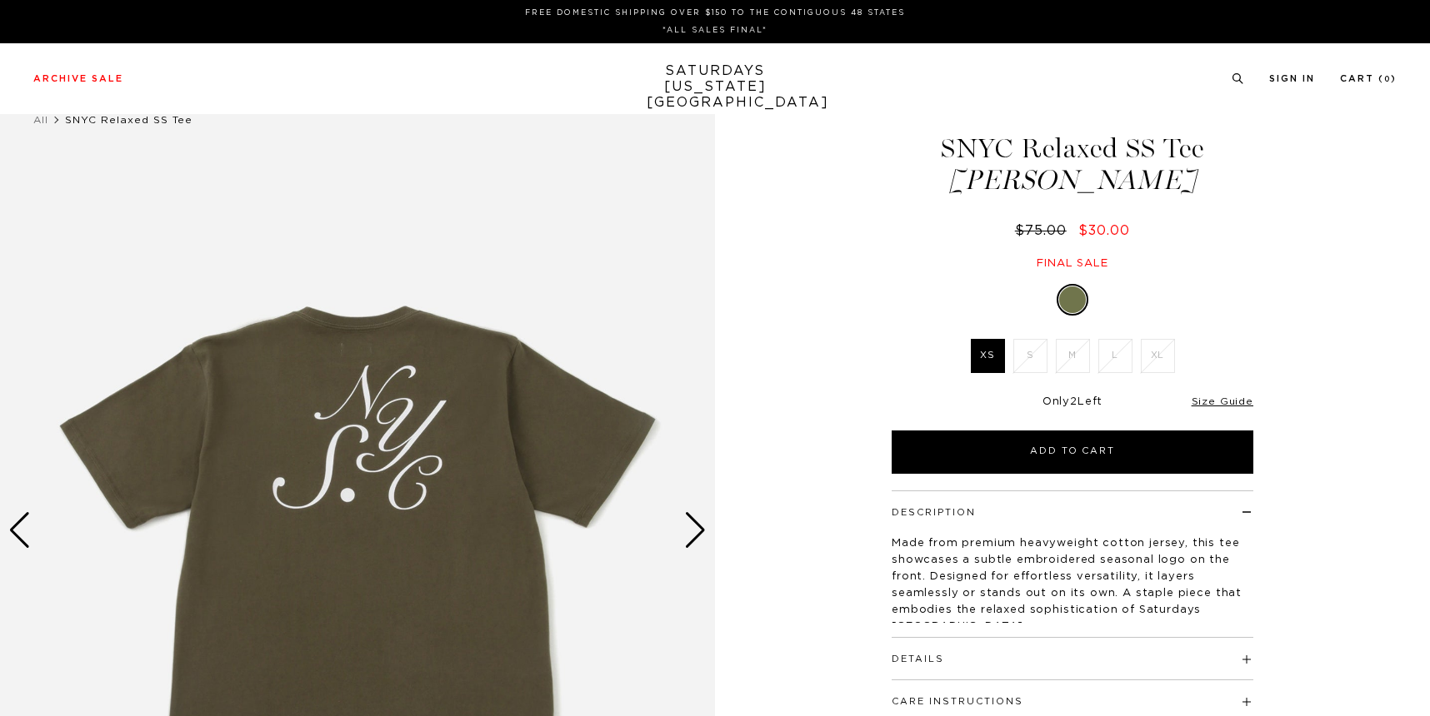  What do you see at coordinates (19, 531) in the screenshot?
I see `div: Previous slide` at bounding box center [19, 531].